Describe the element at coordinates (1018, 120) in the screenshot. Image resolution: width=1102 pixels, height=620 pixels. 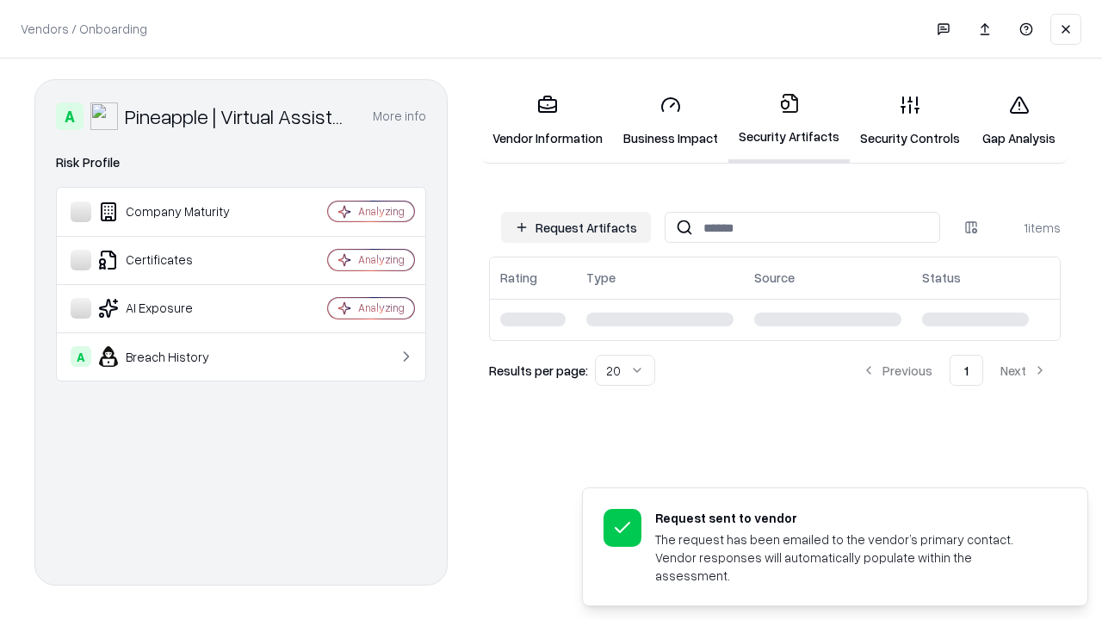
I see `a: Gap Analysis` at that location.